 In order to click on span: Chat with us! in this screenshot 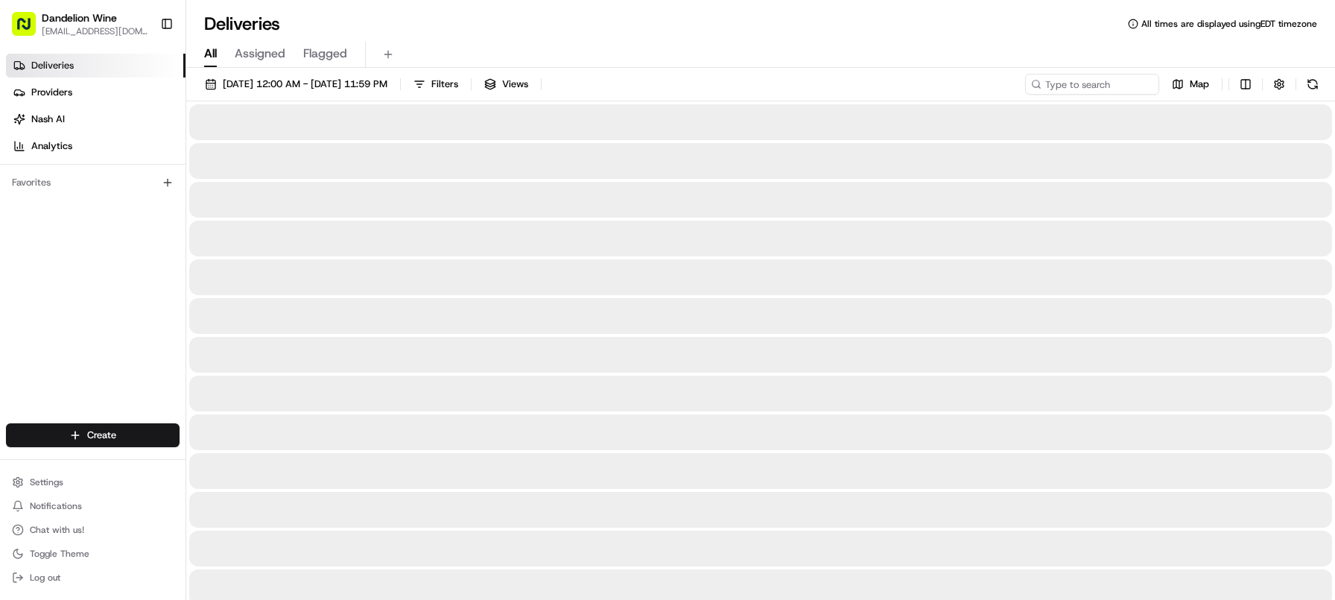, I will do `click(57, 530)`.